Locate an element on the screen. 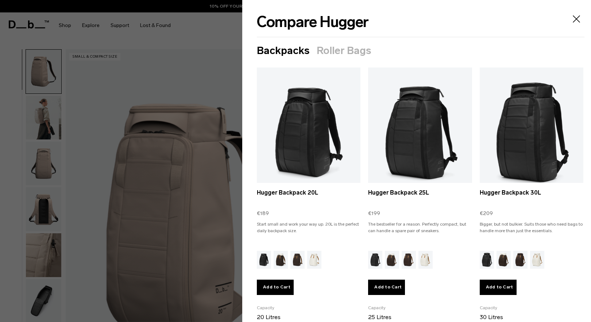 Image resolution: width=591 pixels, height=322 pixels. img: Hugger Backpack 30L Espresso is located at coordinates (521, 260).